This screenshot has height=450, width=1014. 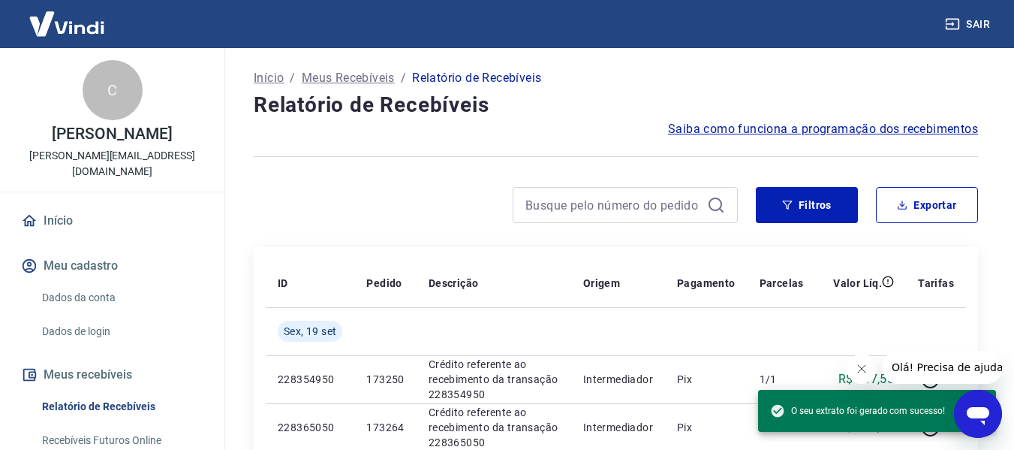 I want to click on a: Meus Recebíveis, so click(x=348, y=78).